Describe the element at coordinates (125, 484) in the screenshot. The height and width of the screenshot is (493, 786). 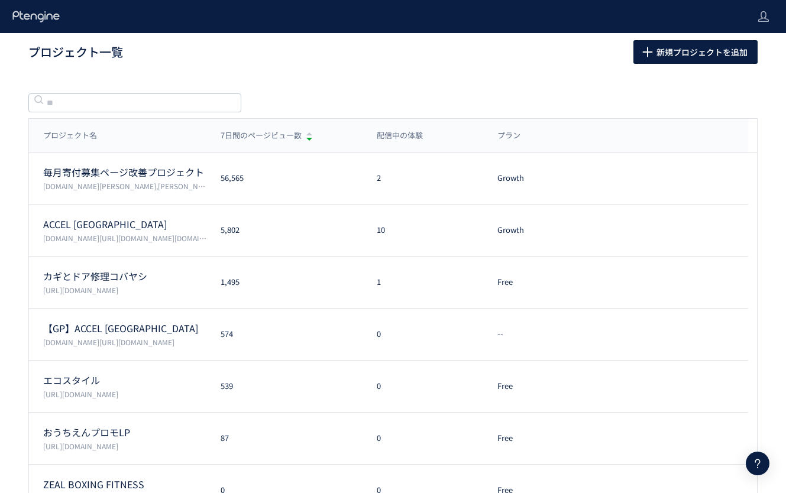
I see `p: ZEAL BOXING FITNESS` at that location.